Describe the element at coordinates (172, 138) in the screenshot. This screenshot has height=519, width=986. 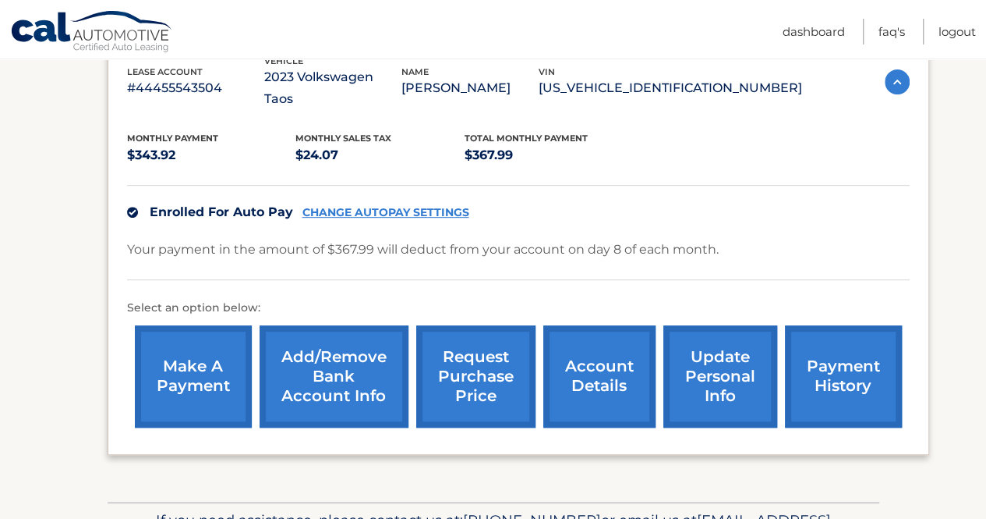
I see `span: Monthly Payment` at that location.